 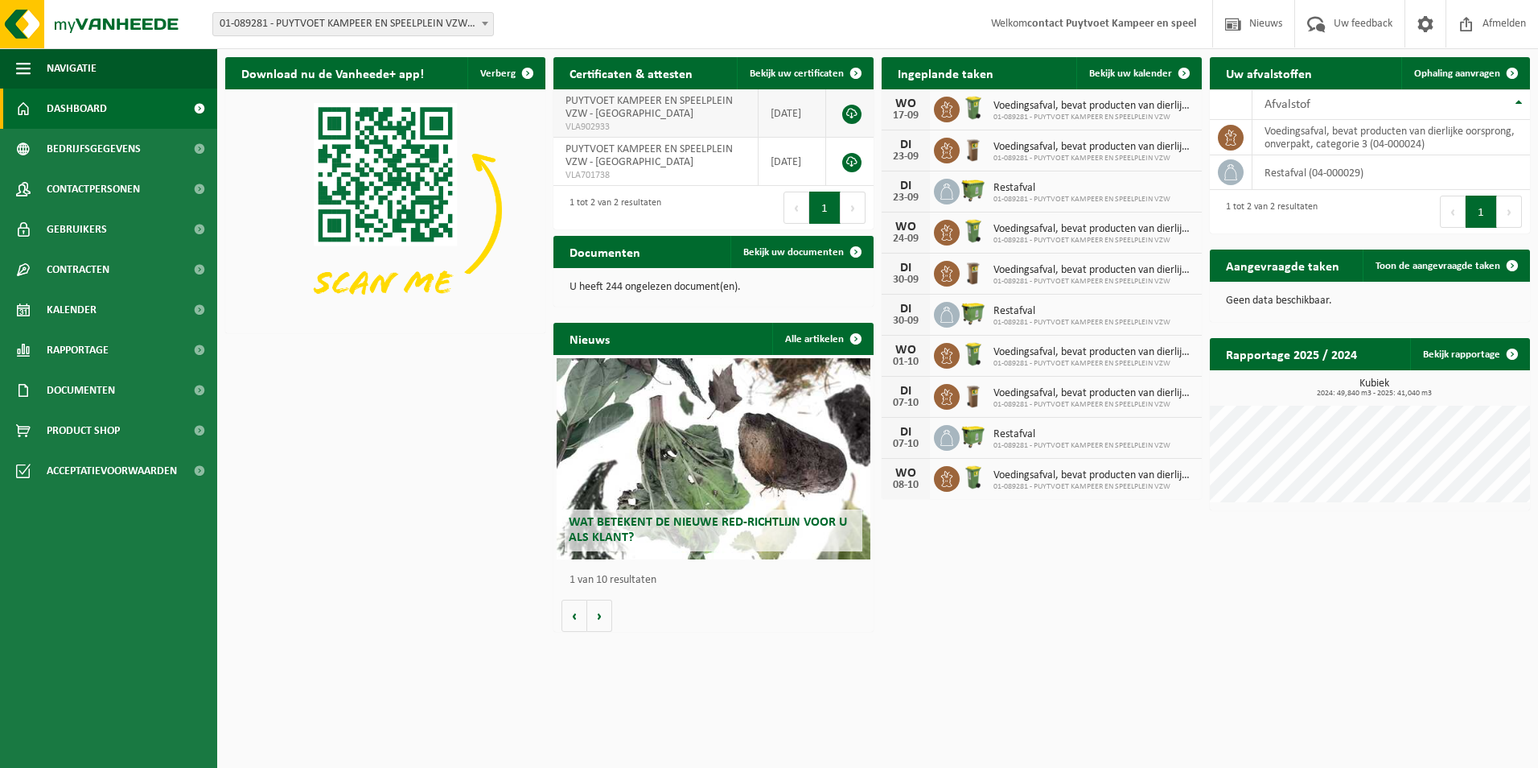 I want to click on a: Bekijk uw kalender, so click(x=1138, y=73).